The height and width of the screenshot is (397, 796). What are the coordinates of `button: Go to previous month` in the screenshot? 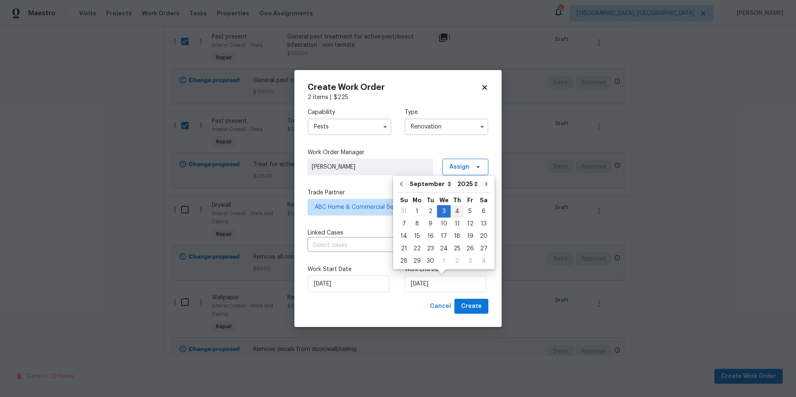 It's located at (402, 184).